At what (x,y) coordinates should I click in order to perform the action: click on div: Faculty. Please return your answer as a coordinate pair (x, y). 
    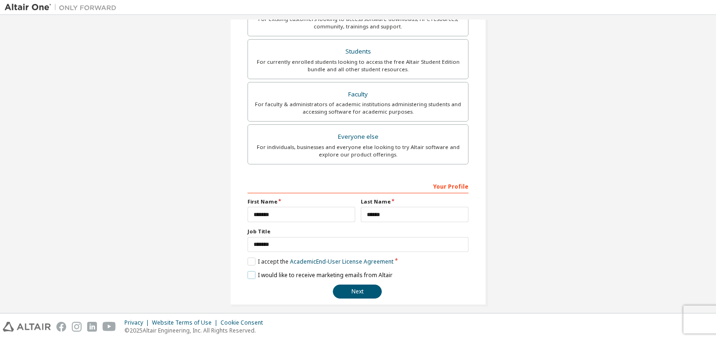
    Looking at the image, I should click on (358, 95).